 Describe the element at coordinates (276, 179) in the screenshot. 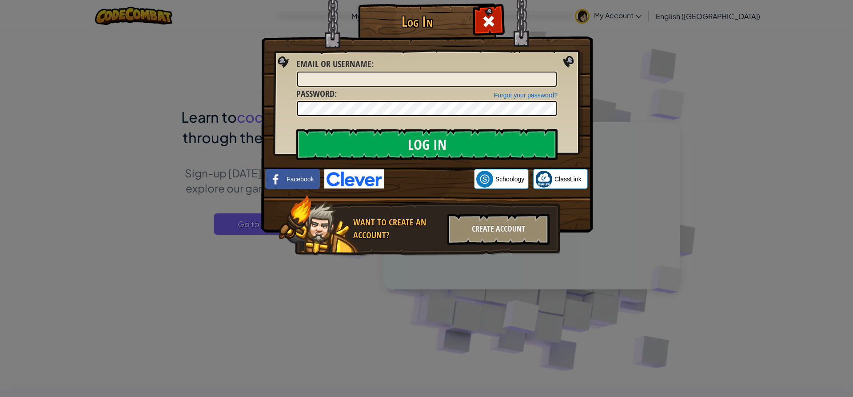

I see `img: facebook_small.png` at that location.